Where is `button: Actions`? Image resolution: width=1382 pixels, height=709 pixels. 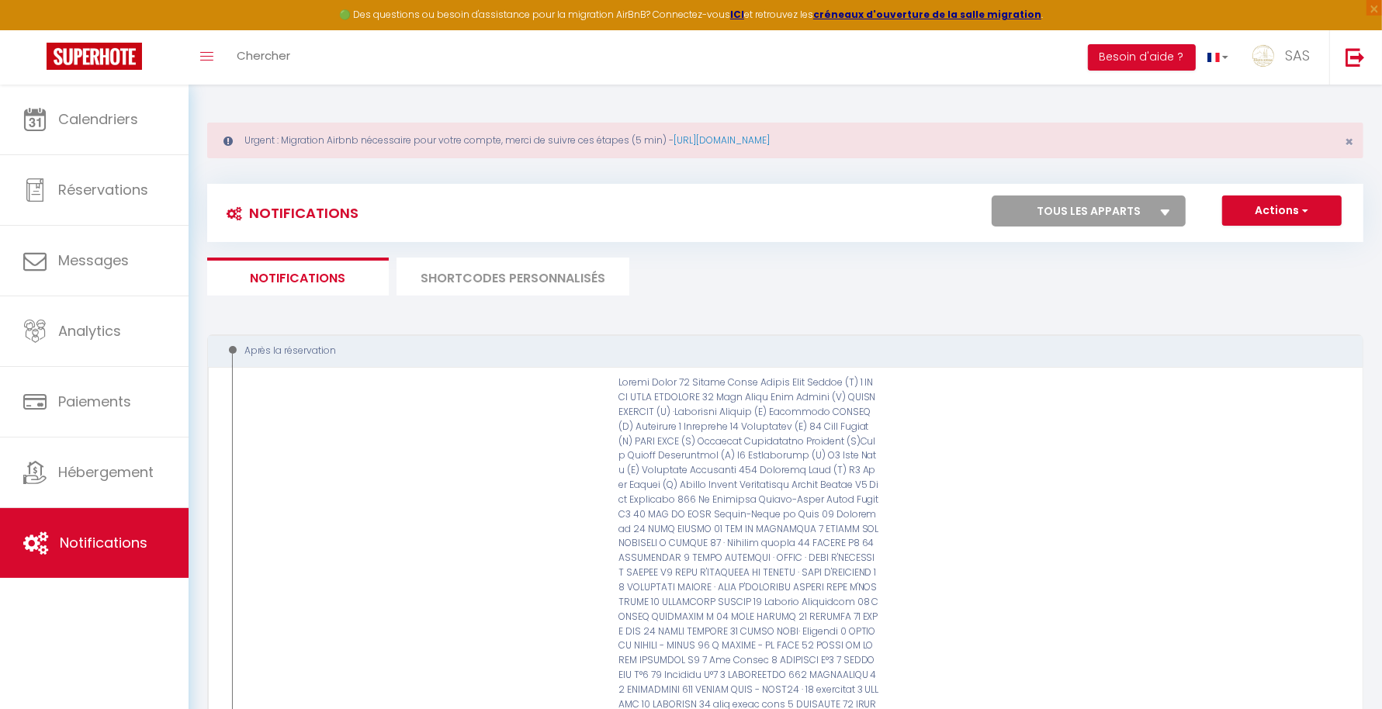 button: Actions is located at coordinates (1282, 211).